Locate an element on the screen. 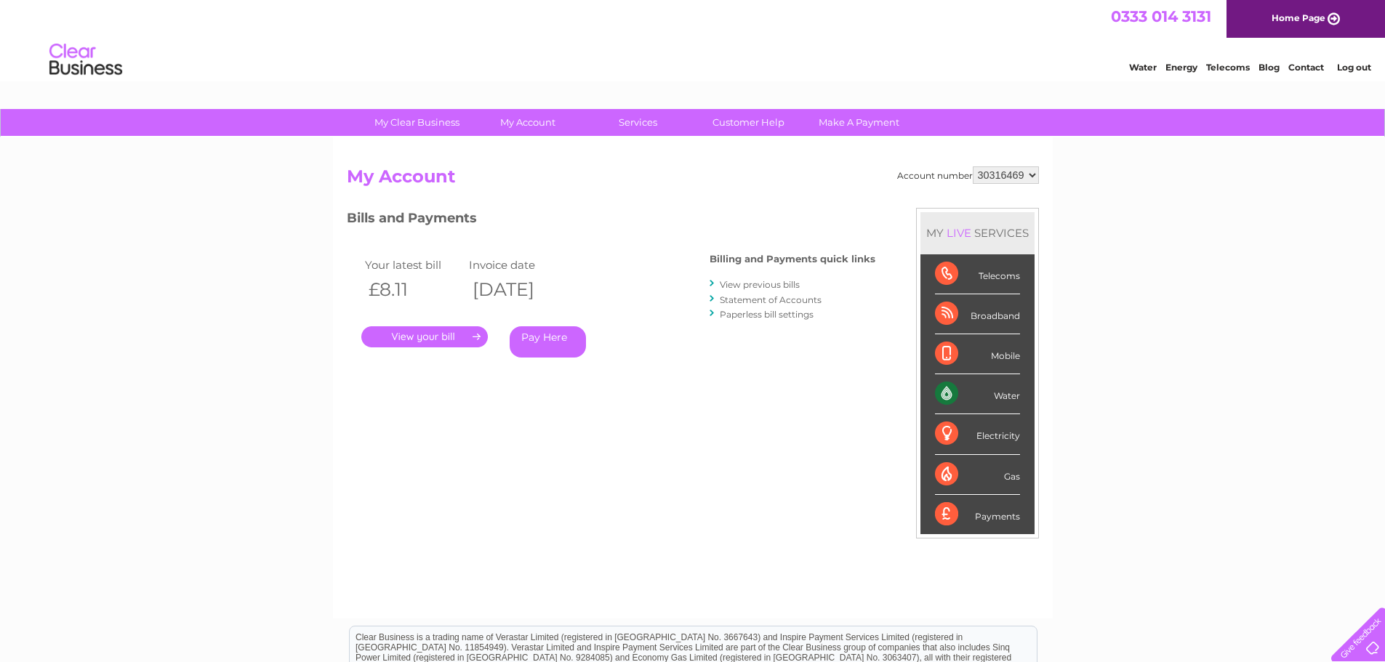 The width and height of the screenshot is (1385, 662). div: Broadband is located at coordinates (977, 314).